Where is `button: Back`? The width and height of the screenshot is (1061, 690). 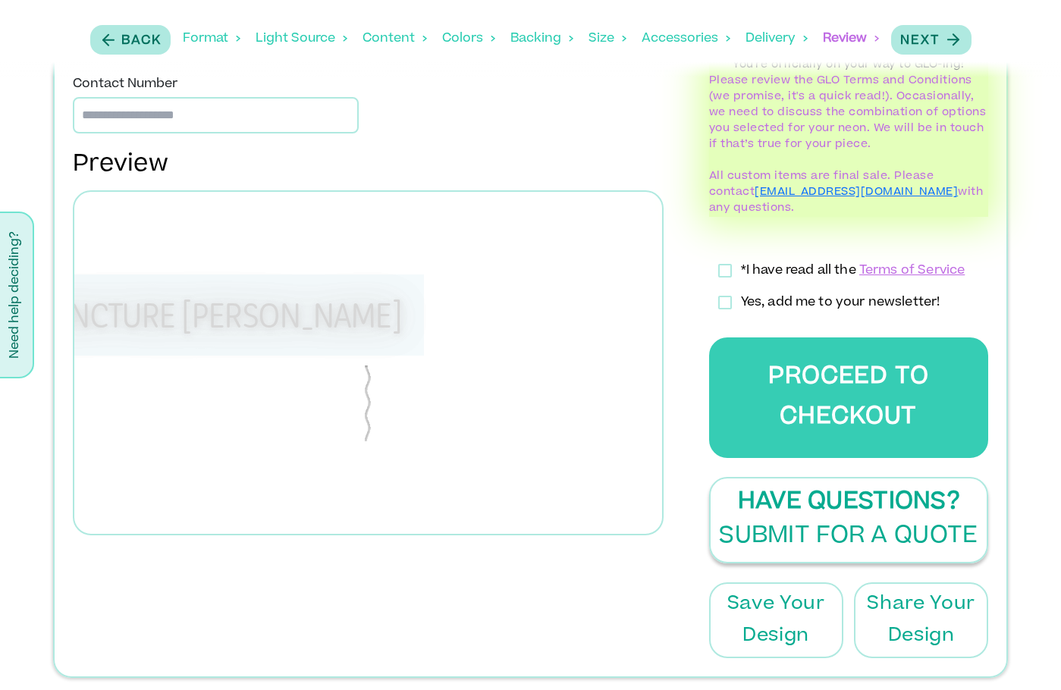 button: Back is located at coordinates (130, 39).